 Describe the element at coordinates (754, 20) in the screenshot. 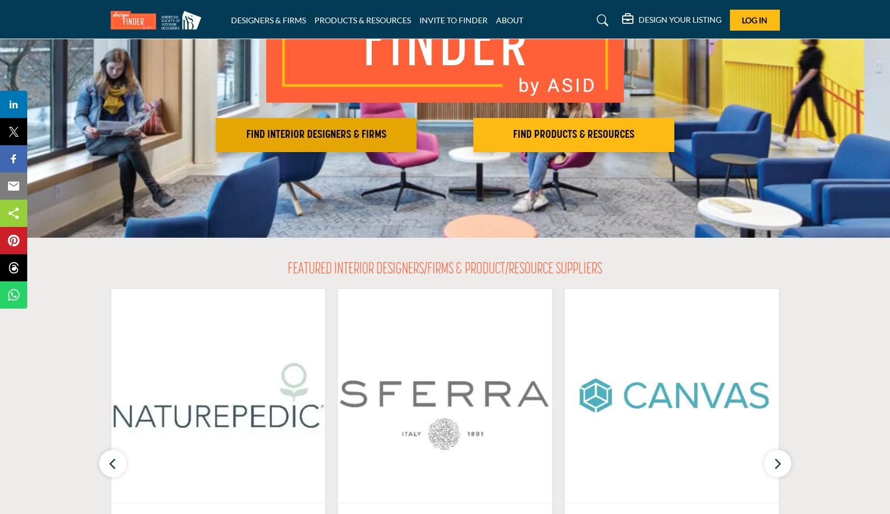

I see `span: Log In` at that location.